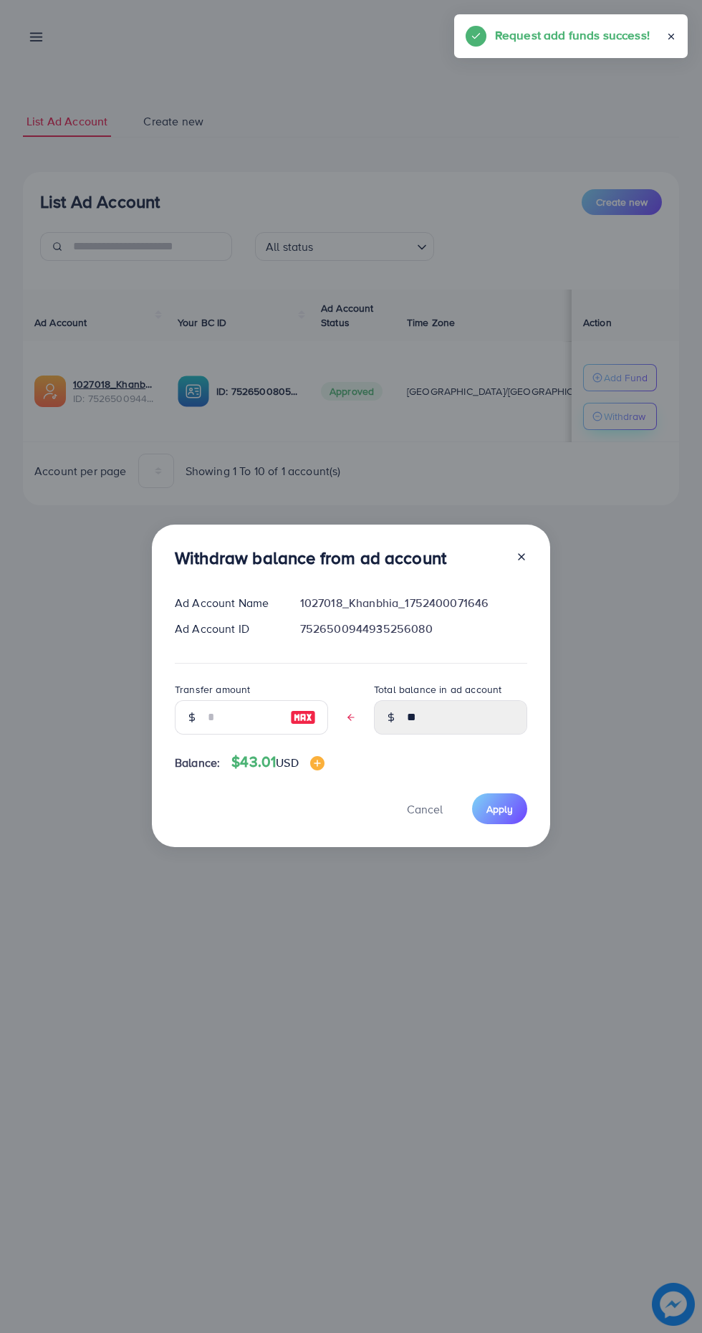  Describe the element at coordinates (425, 808) in the screenshot. I see `button: Cancel` at that location.